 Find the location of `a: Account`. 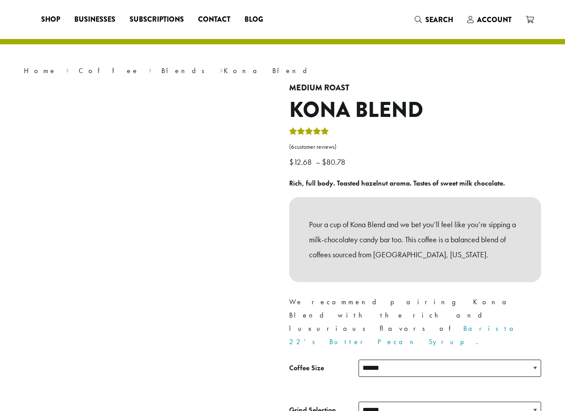

a: Account is located at coordinates (490, 19).